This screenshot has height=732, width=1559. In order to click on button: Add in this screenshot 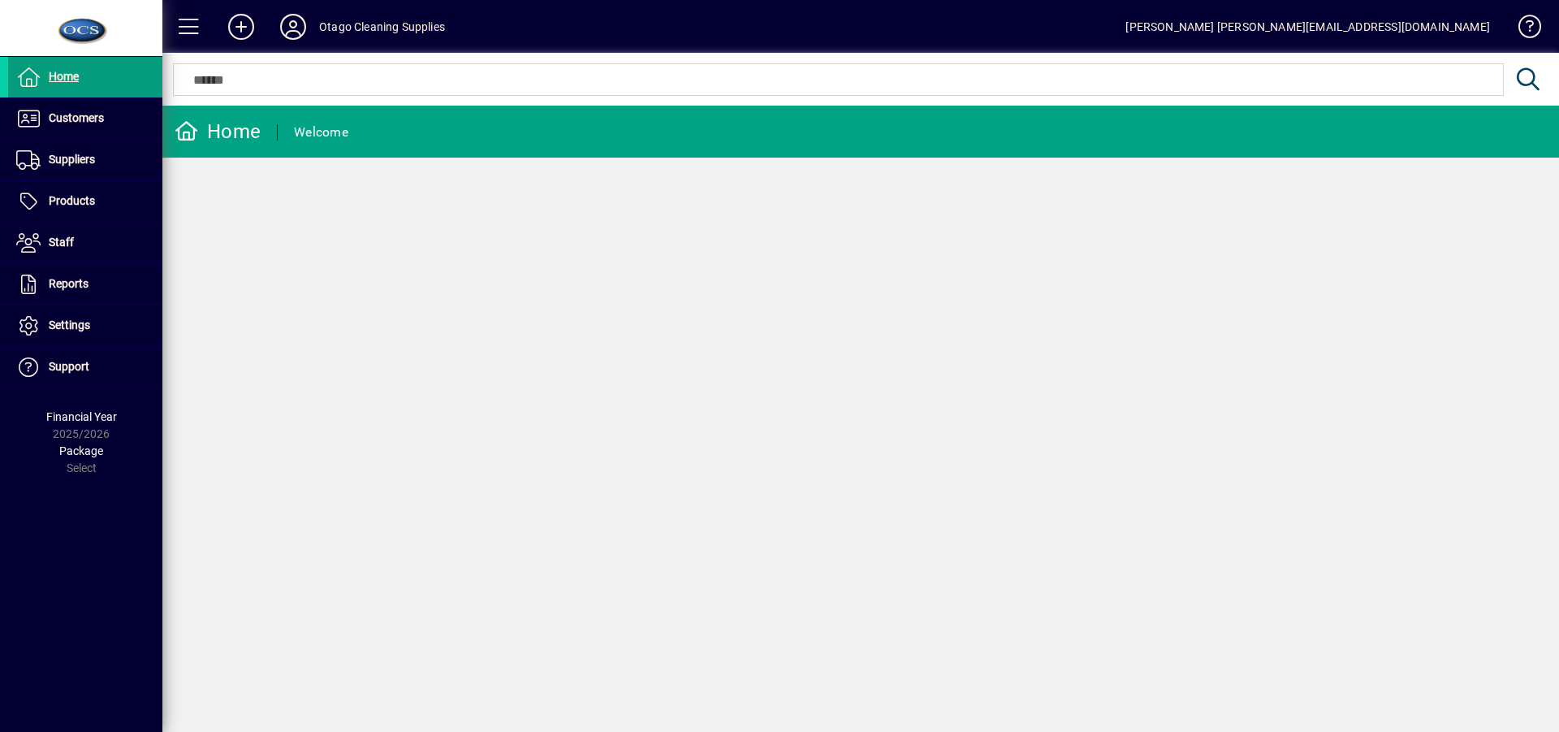, I will do `click(241, 27)`.